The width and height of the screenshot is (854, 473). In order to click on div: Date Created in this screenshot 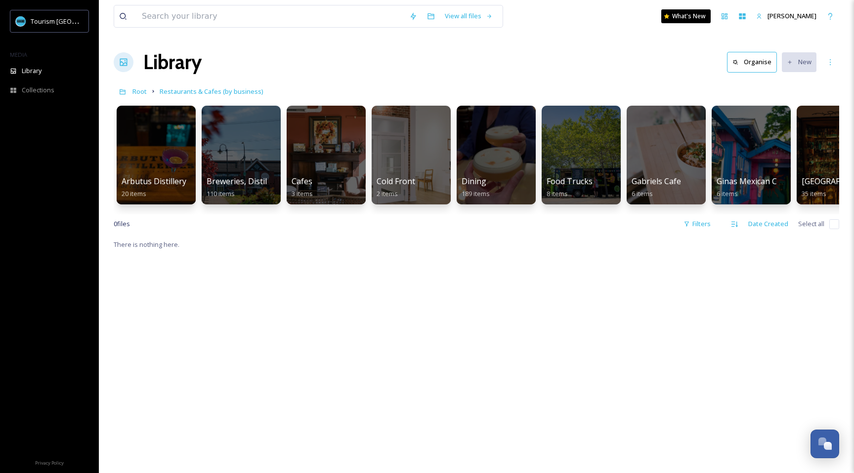, I will do `click(768, 224)`.